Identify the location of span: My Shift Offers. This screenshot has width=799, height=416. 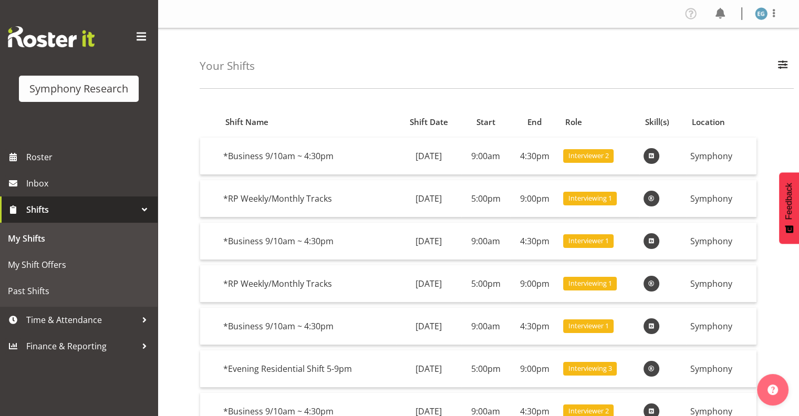
(79, 265).